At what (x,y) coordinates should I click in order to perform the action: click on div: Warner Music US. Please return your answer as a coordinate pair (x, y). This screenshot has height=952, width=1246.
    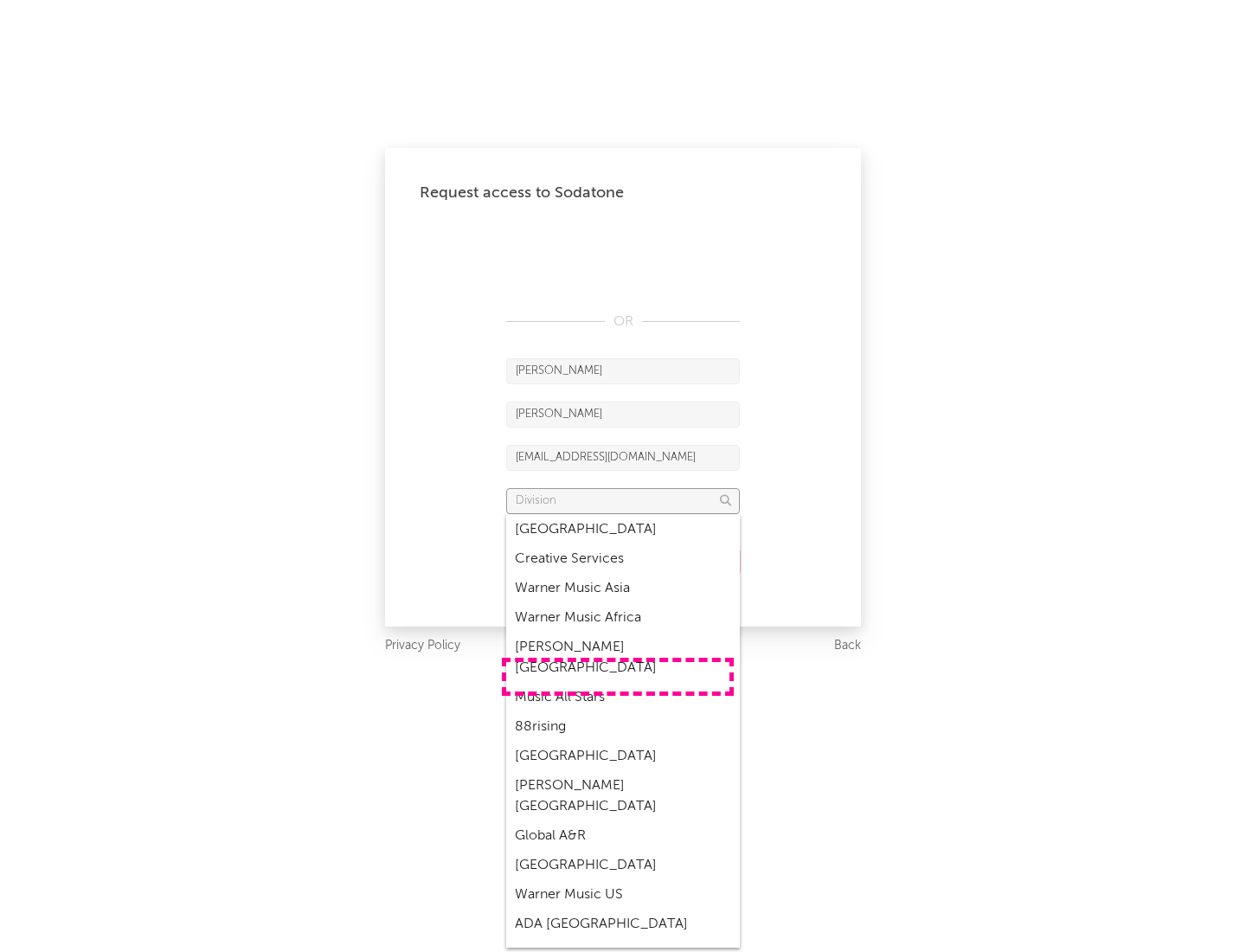
    Looking at the image, I should click on (623, 894).